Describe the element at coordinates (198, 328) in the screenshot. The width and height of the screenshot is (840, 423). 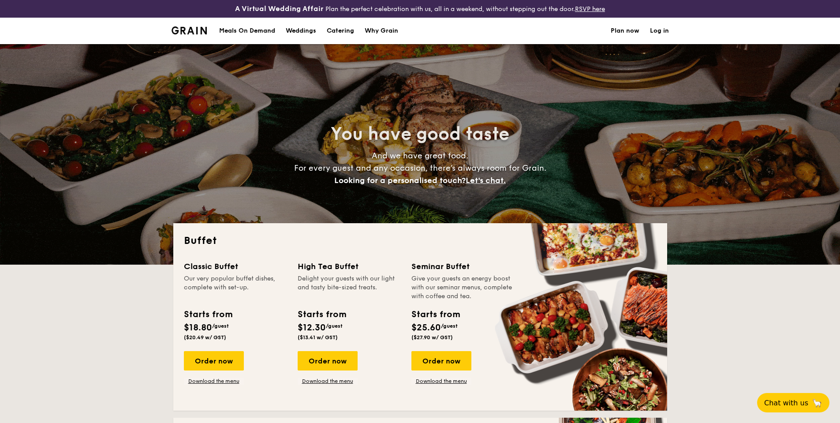
I see `span: $18.80` at that location.